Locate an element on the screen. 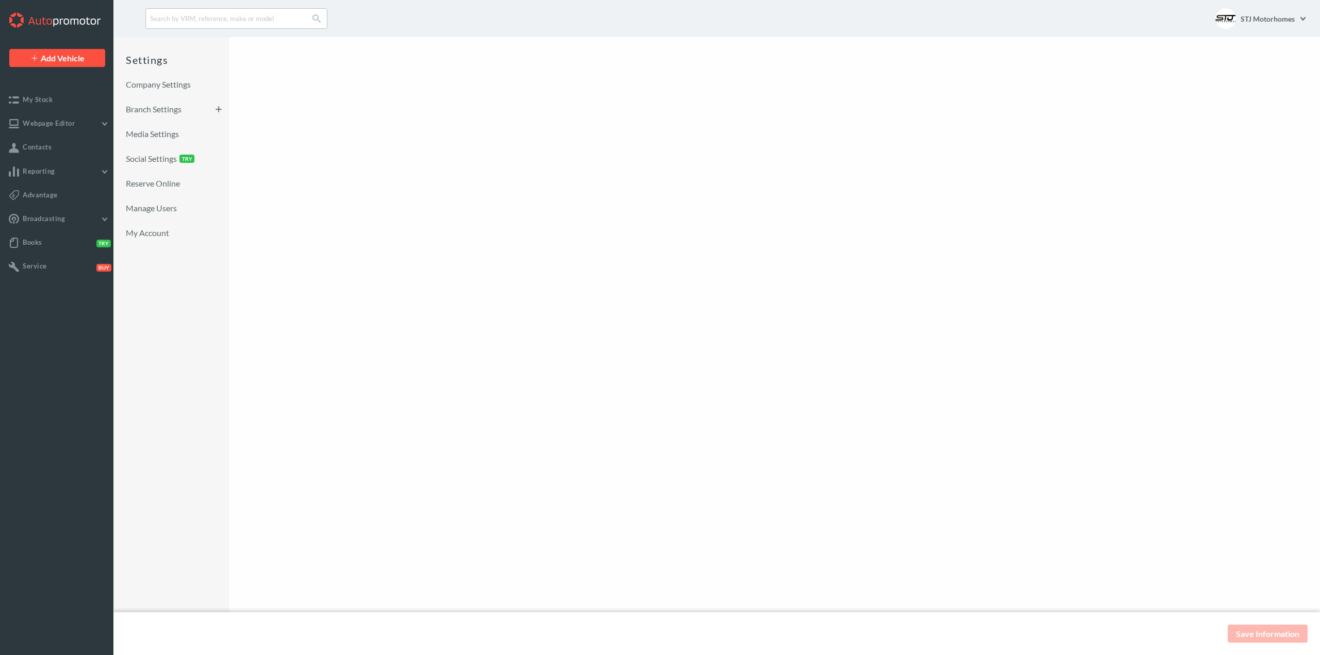 The height and width of the screenshot is (655, 1320). input: Submit is located at coordinates (317, 19).